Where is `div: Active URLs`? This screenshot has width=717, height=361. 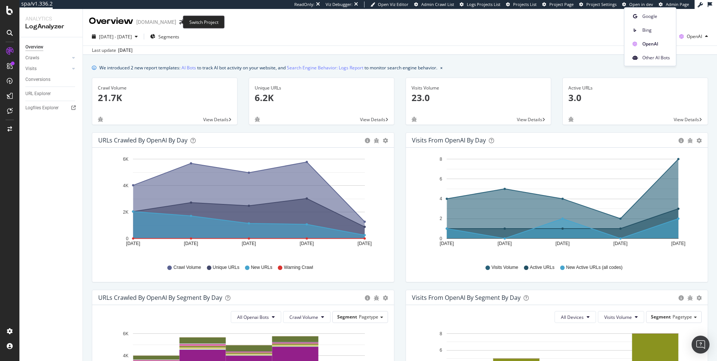 div: Active URLs is located at coordinates (635, 88).